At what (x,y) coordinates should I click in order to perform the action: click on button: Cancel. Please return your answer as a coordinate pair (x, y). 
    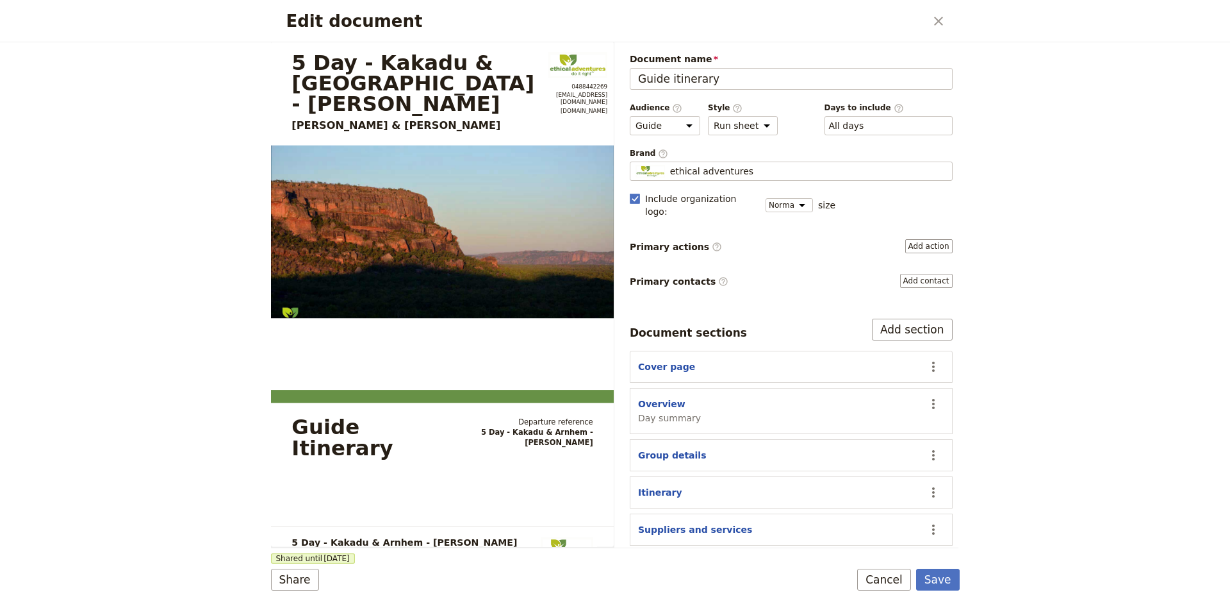
    Looking at the image, I should click on (884, 579).